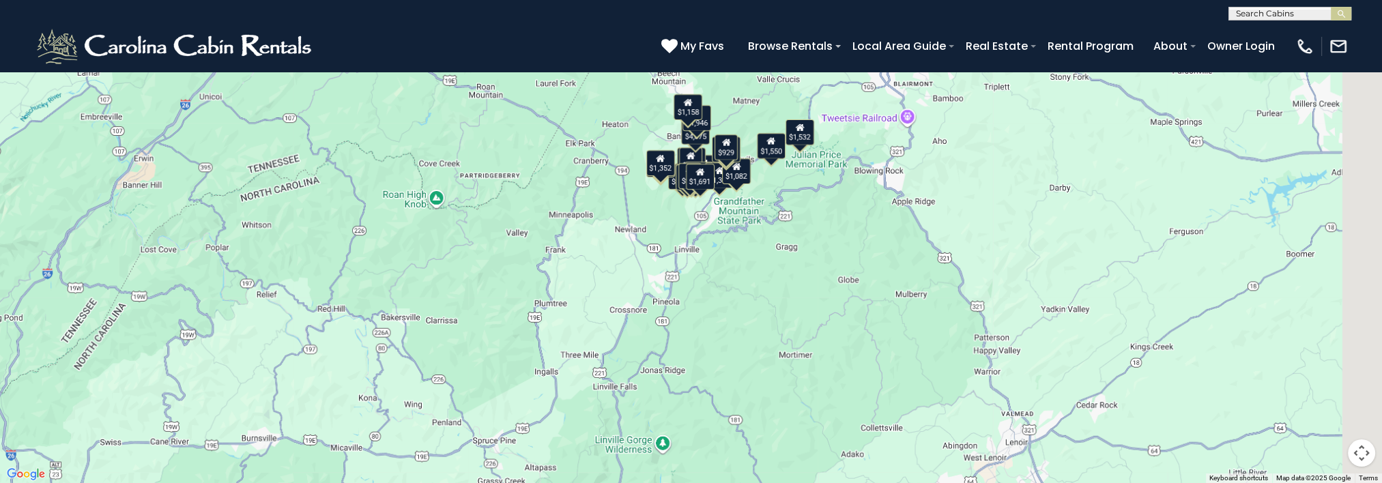  Describe the element at coordinates (899, 46) in the screenshot. I see `a: Local Area Guide` at that location.